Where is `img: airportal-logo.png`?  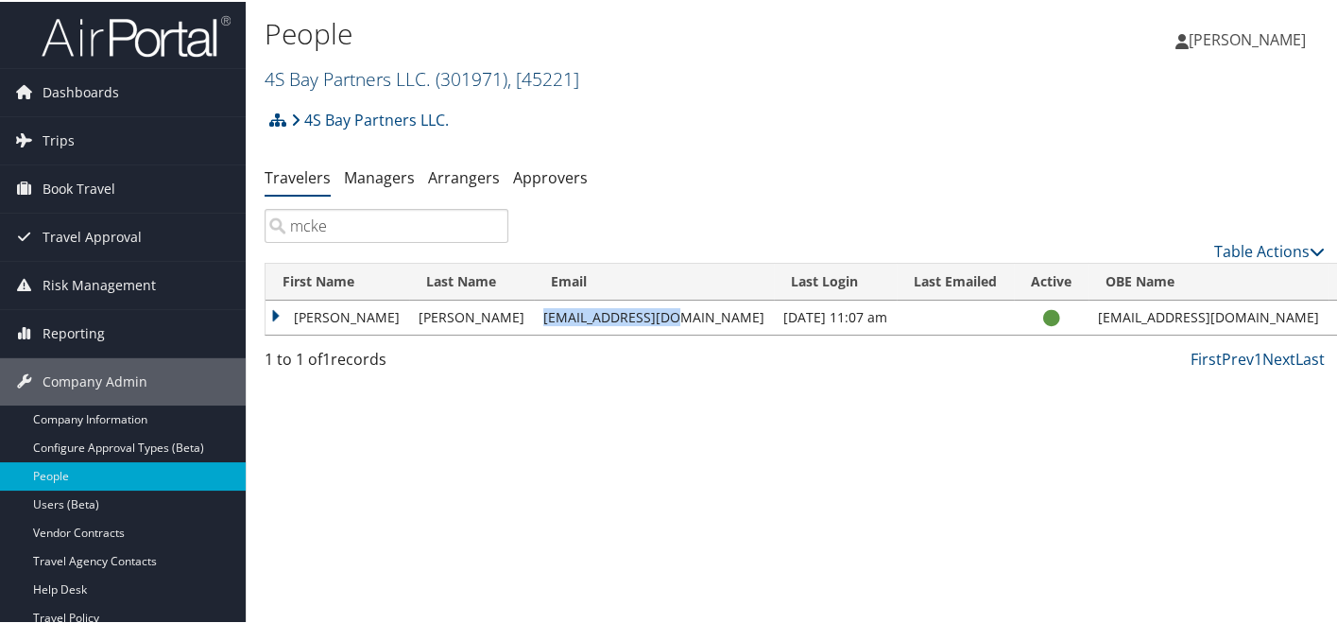 img: airportal-logo.png is located at coordinates (136, 34).